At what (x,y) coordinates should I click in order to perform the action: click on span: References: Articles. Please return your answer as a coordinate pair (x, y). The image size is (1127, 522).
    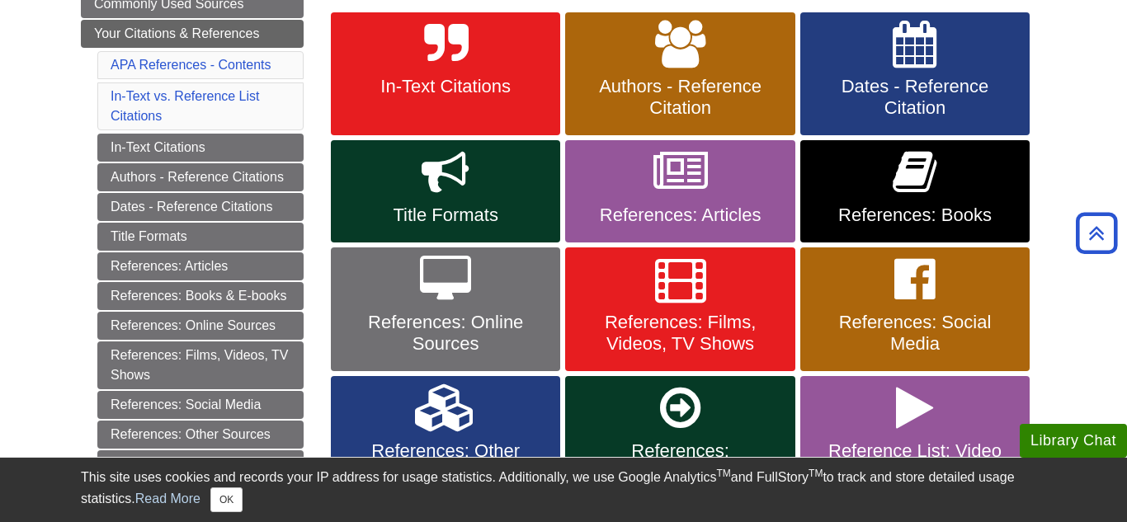
    Looking at the image, I should click on (680, 215).